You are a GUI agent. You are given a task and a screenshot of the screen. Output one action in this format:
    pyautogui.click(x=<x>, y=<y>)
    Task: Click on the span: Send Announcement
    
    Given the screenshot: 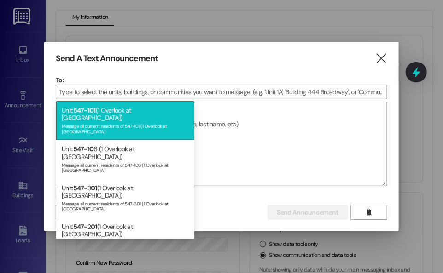 What is the action you would take?
    pyautogui.click(x=307, y=213)
    